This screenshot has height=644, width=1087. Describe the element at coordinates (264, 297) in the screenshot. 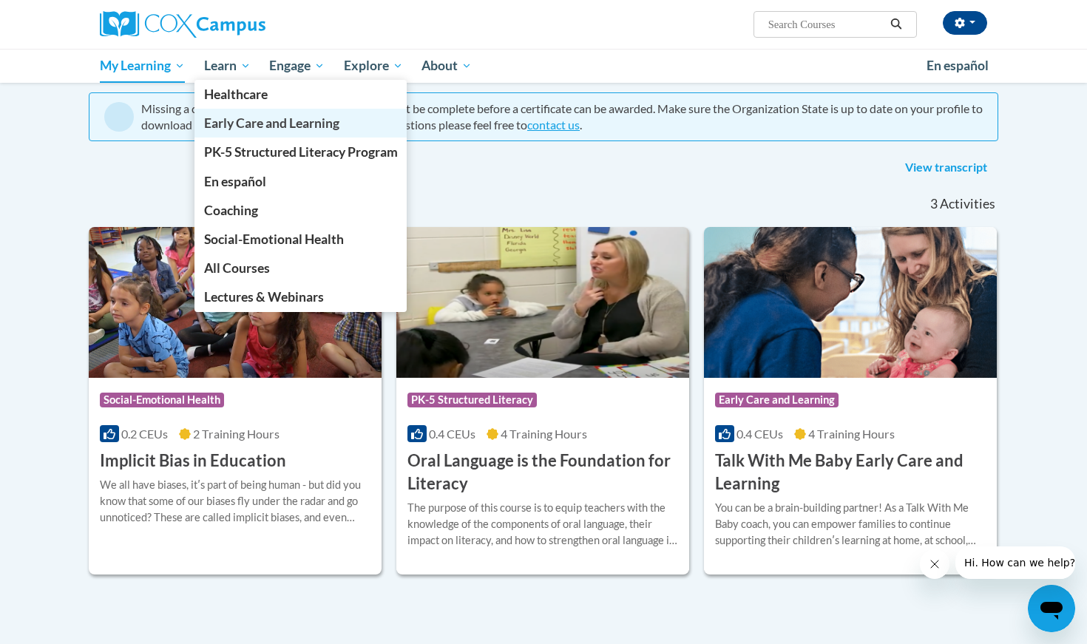

I see `span: Lectures & Webinars` at that location.